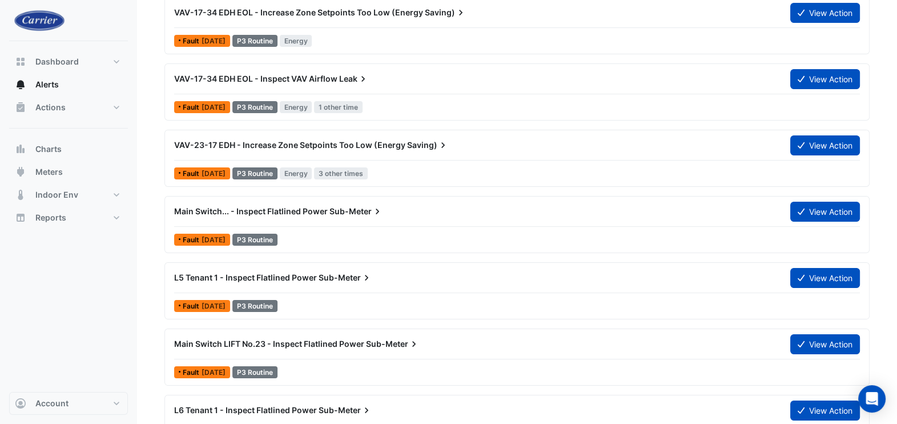  Describe the element at coordinates (21, 195) in the screenshot. I see `app-icon: Indoor Env` at that location.